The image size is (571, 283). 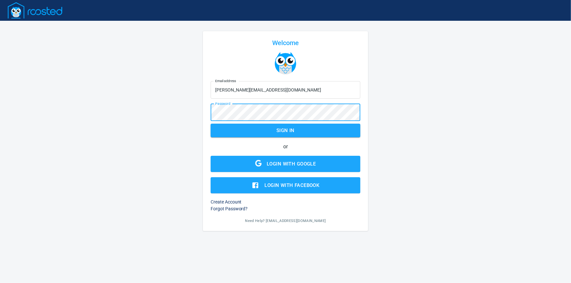 I want to click on button: Google LogoLogin with Google, so click(x=285, y=164).